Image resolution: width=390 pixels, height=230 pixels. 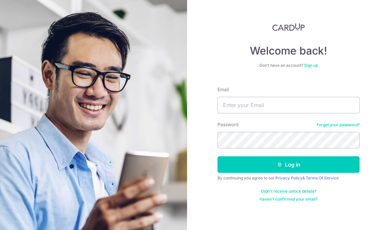 What do you see at coordinates (322, 178) in the screenshot?
I see `a: Terms Of Service` at bounding box center [322, 178].